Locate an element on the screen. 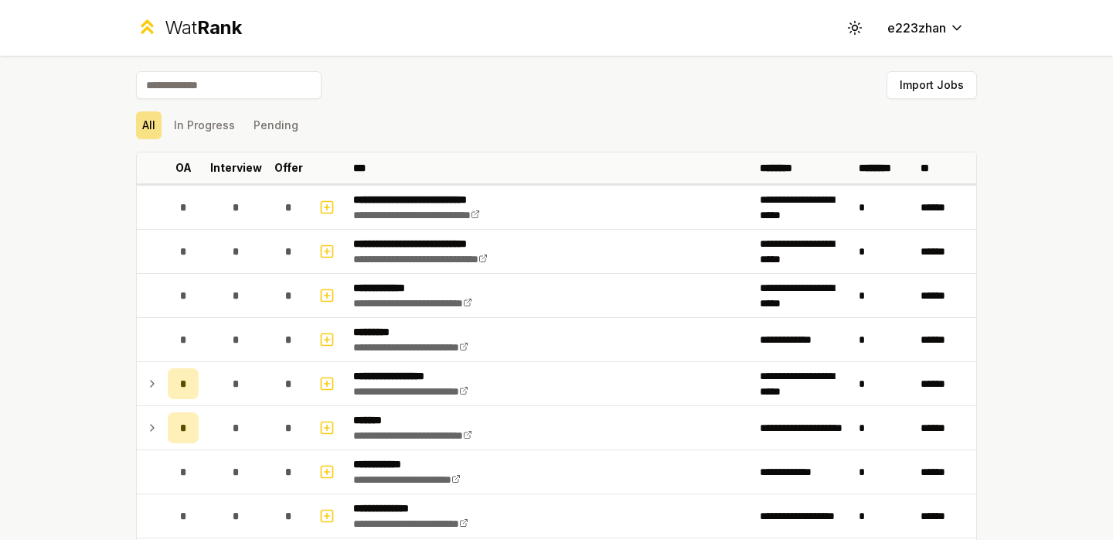 Image resolution: width=1113 pixels, height=540 pixels. a: WatRank is located at coordinates (189, 28).